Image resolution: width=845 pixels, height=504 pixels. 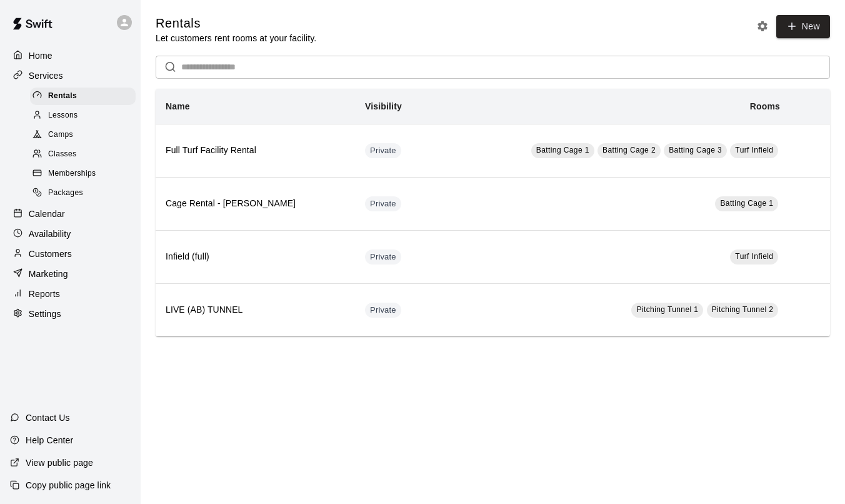 I want to click on a: Services, so click(x=70, y=76).